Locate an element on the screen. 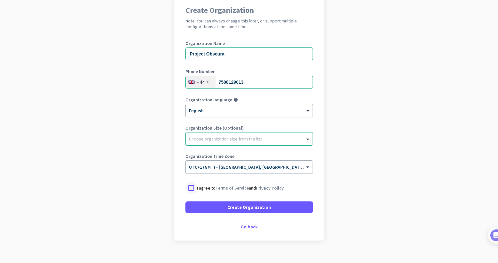  label: Organization Name is located at coordinates (249, 43).